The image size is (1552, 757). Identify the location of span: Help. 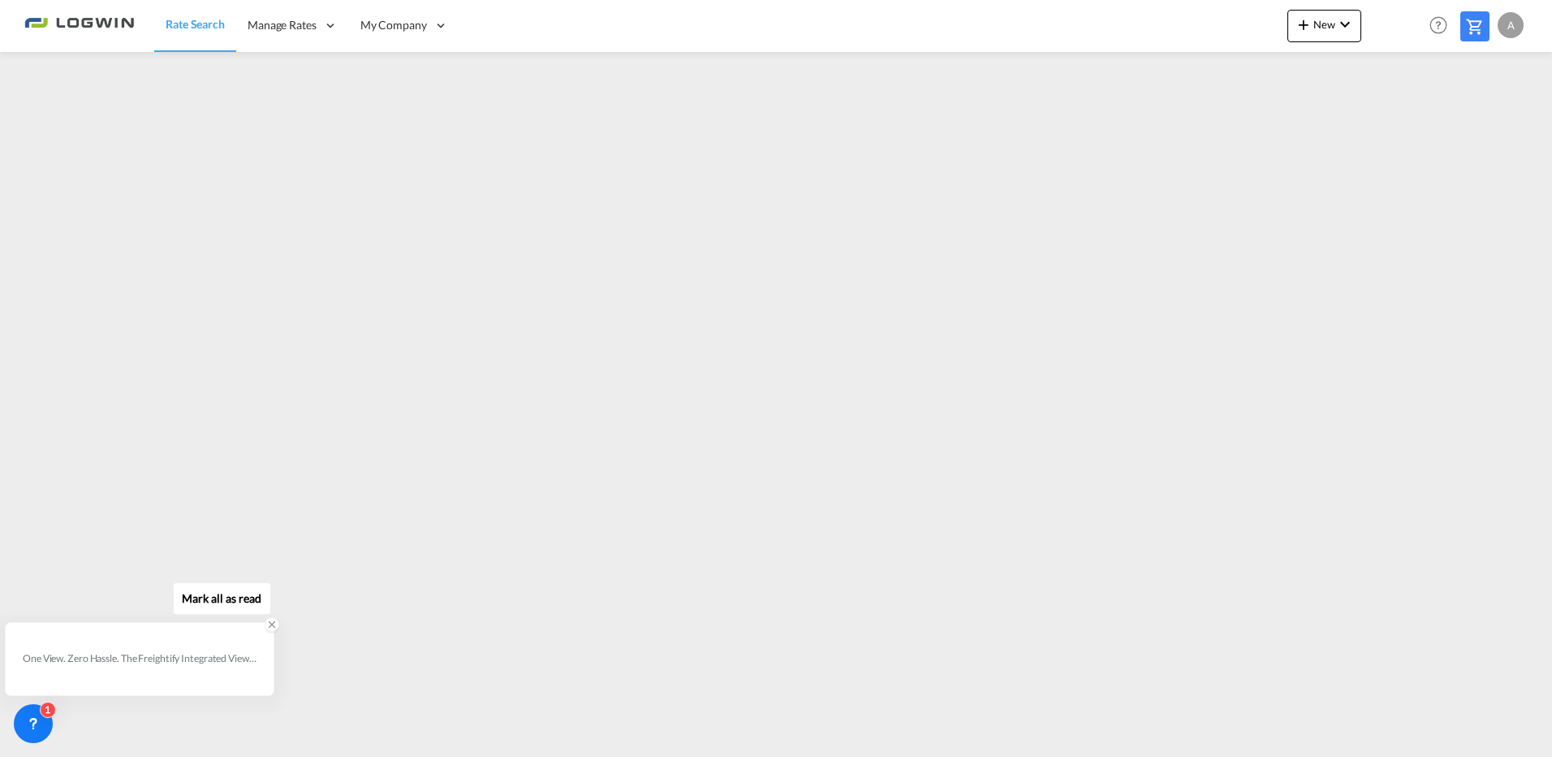
(1439, 25).